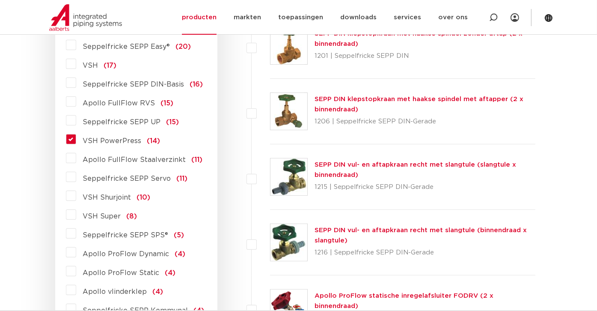 This screenshot has width=597, height=311. Describe the element at coordinates (421, 235) in the screenshot. I see `a: SEPP DIN vul- en aftapkraan recht met slangtule (binnendraad x slangtule)` at that location.